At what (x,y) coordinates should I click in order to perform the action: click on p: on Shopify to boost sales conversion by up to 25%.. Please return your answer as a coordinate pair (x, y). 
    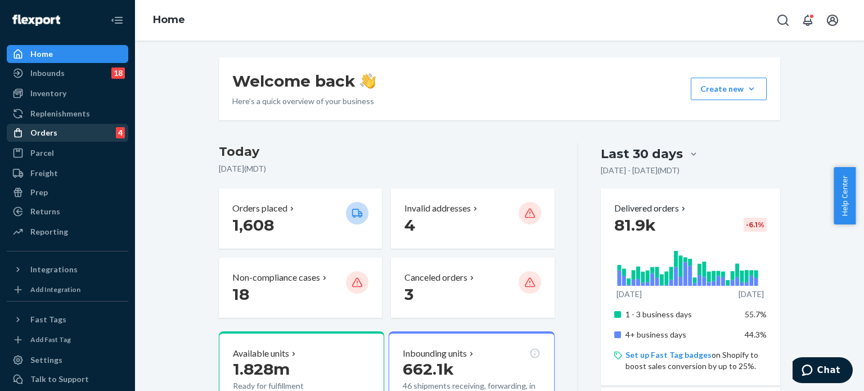
    Looking at the image, I should click on (696, 361).